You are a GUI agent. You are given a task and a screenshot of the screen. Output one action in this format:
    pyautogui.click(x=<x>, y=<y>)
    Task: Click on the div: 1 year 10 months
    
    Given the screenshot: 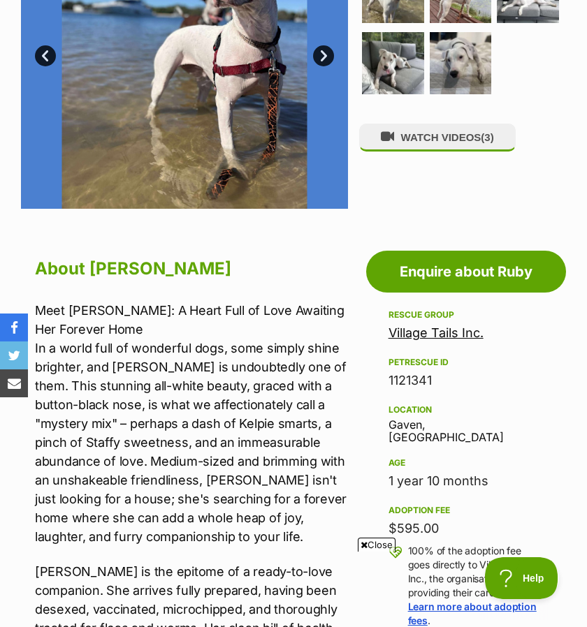 What is the action you would take?
    pyautogui.click(x=466, y=481)
    